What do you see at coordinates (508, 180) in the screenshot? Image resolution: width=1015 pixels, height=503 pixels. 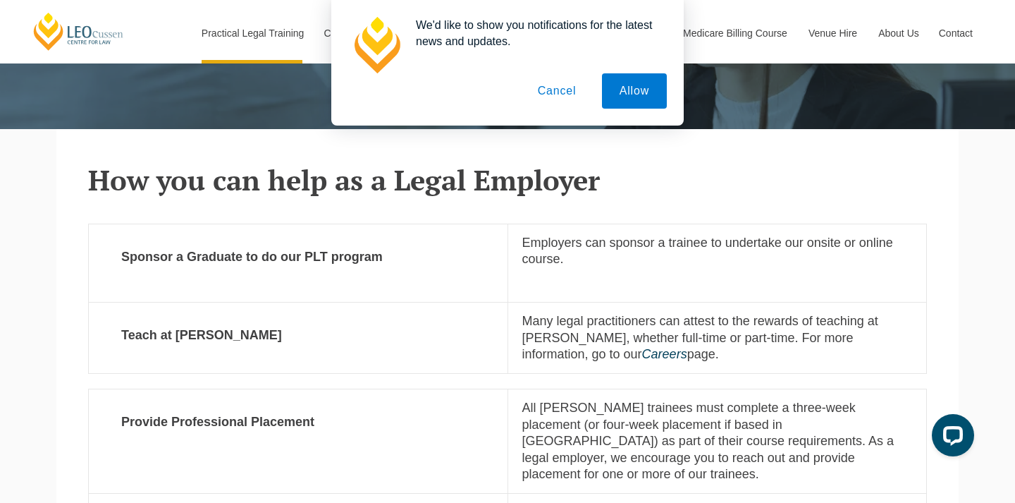 I see `h2: How you can help as a Legal Employer` at bounding box center [508, 180].